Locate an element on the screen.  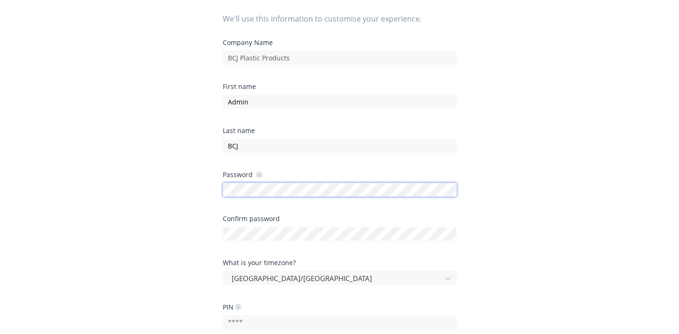
div: Company Name is located at coordinates (340, 43).